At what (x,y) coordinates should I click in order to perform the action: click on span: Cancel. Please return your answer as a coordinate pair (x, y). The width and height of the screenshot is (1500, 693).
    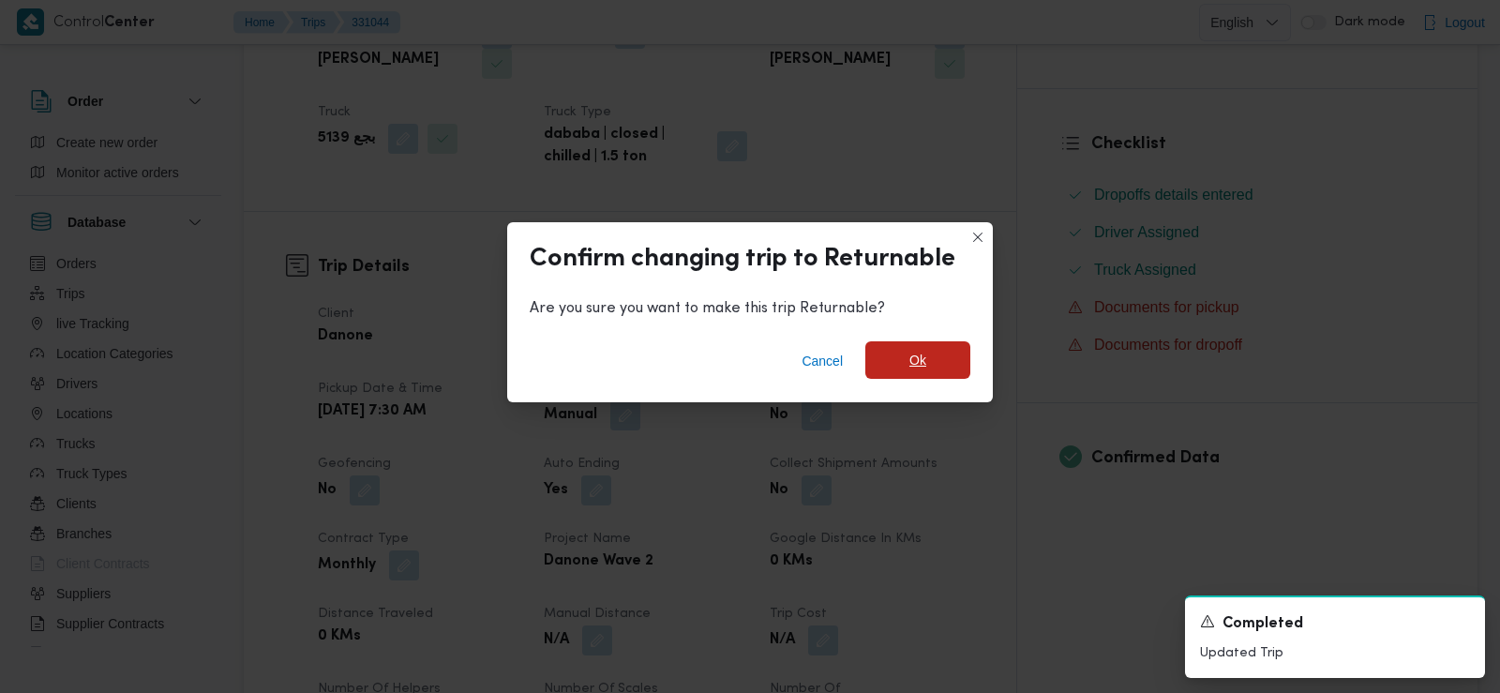
    Looking at the image, I should click on (822, 361).